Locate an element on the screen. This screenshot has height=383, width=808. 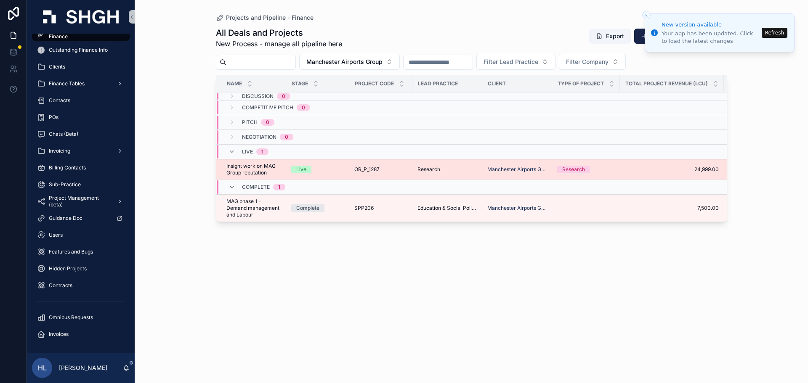
span: Discussion is located at coordinates (258, 96).